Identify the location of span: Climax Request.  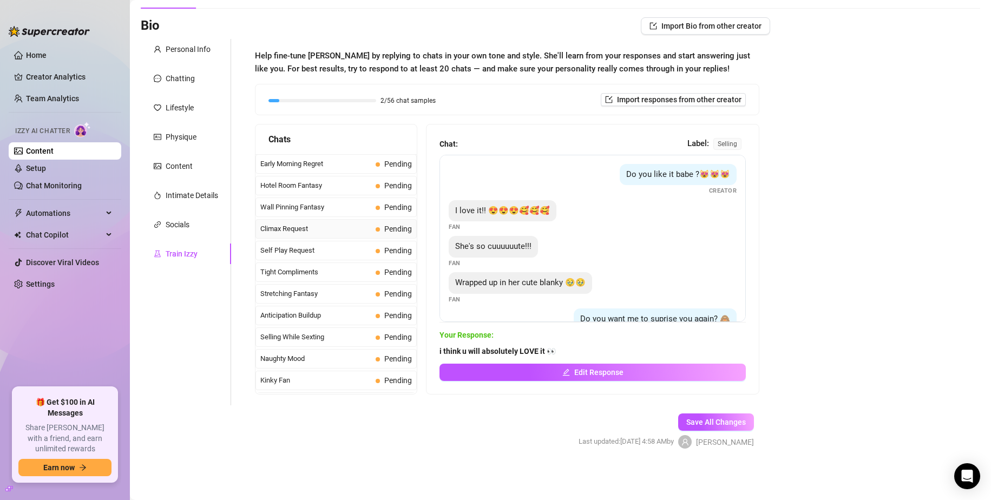
(316, 229).